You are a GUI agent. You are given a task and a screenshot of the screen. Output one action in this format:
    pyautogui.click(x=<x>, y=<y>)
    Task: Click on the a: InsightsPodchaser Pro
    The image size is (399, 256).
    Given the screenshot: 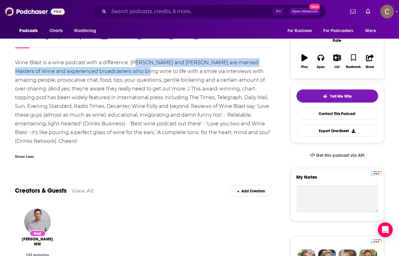 What is the action you would take?
    pyautogui.click(x=53, y=41)
    